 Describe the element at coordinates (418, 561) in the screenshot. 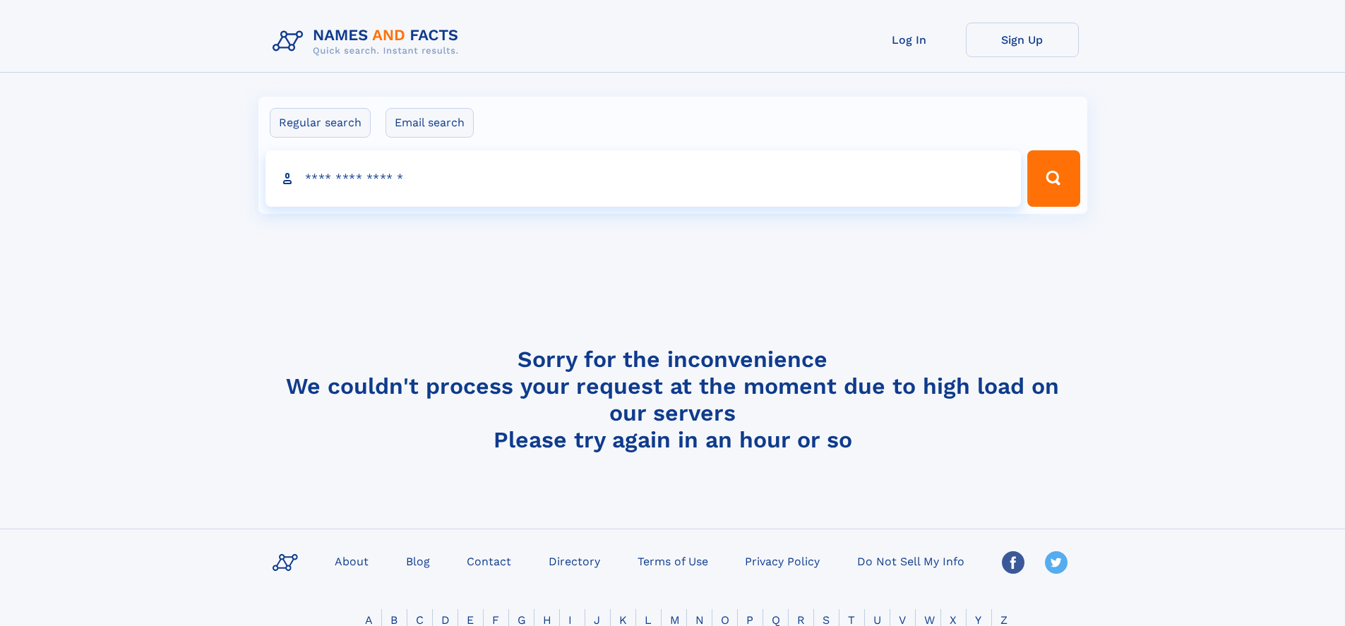

I see `a: Blog` at that location.